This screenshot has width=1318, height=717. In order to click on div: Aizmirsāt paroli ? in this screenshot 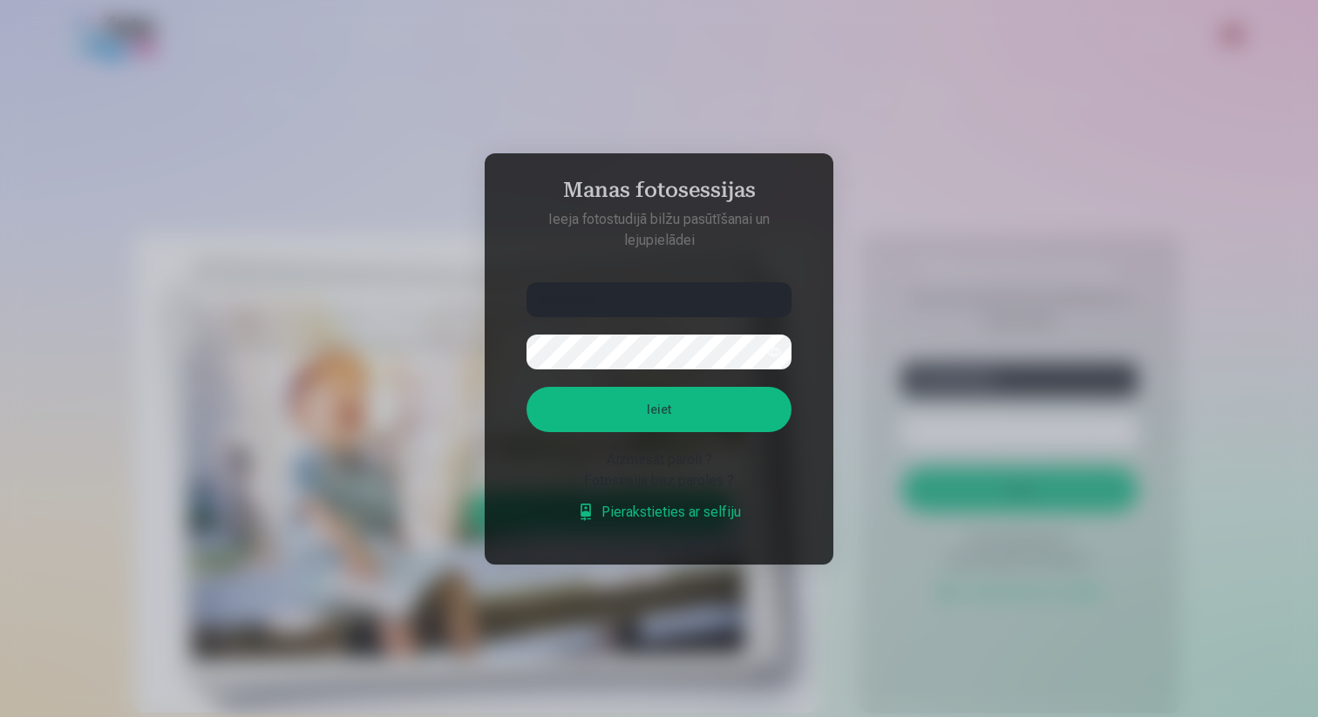, I will do `click(659, 460)`.